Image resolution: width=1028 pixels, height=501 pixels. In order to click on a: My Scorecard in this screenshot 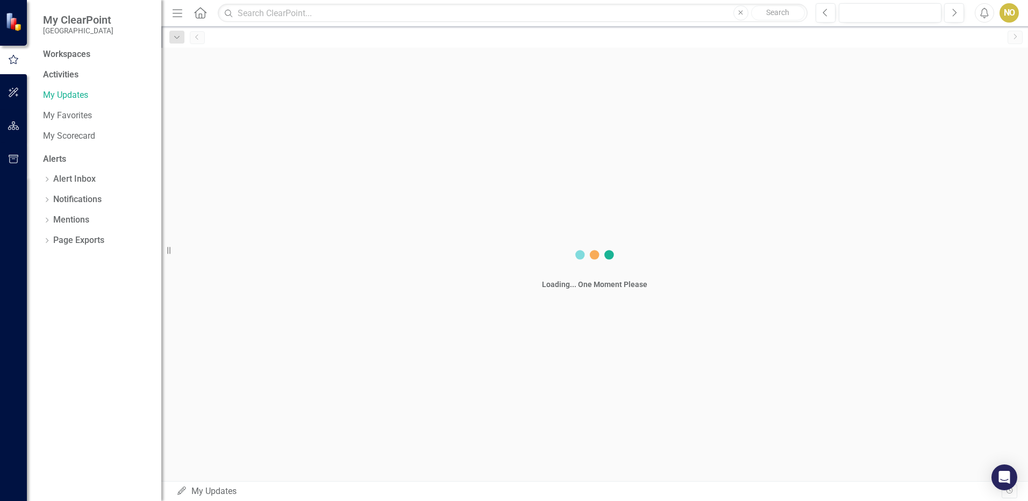, I will do `click(97, 136)`.